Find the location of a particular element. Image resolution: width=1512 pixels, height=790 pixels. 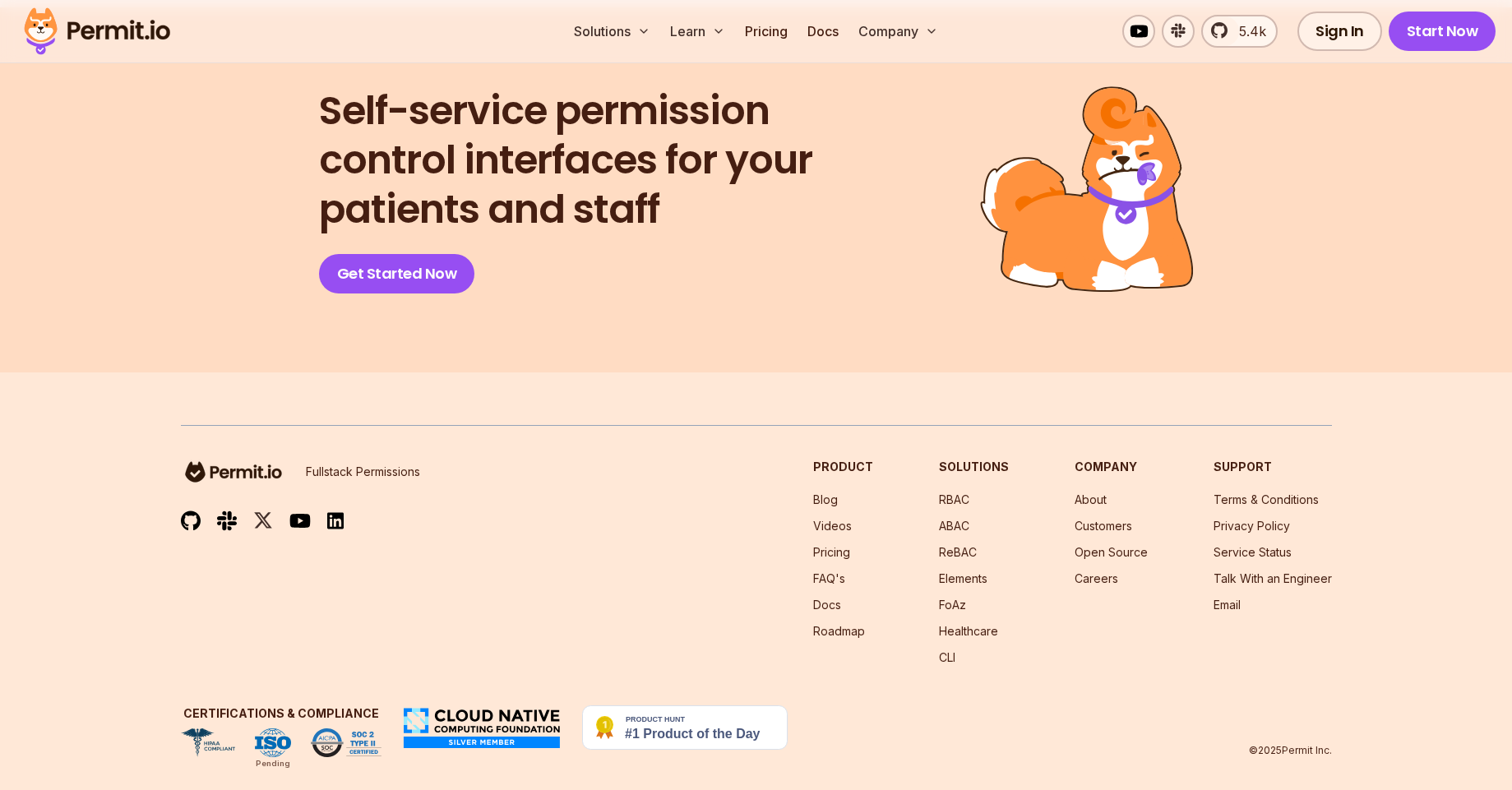

a: RBAC is located at coordinates (954, 499).